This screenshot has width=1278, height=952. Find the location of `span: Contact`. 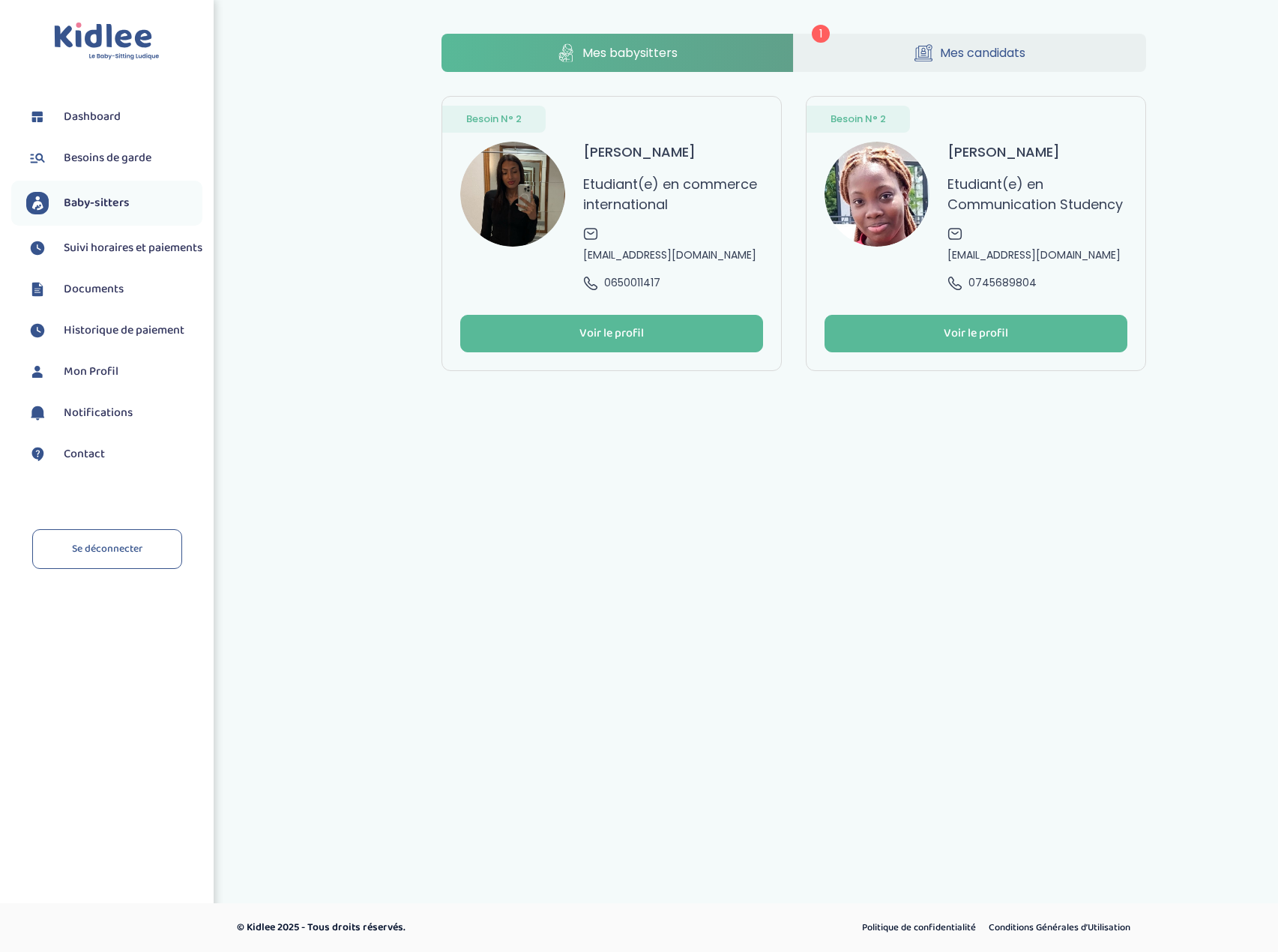

span: Contact is located at coordinates (84, 455).